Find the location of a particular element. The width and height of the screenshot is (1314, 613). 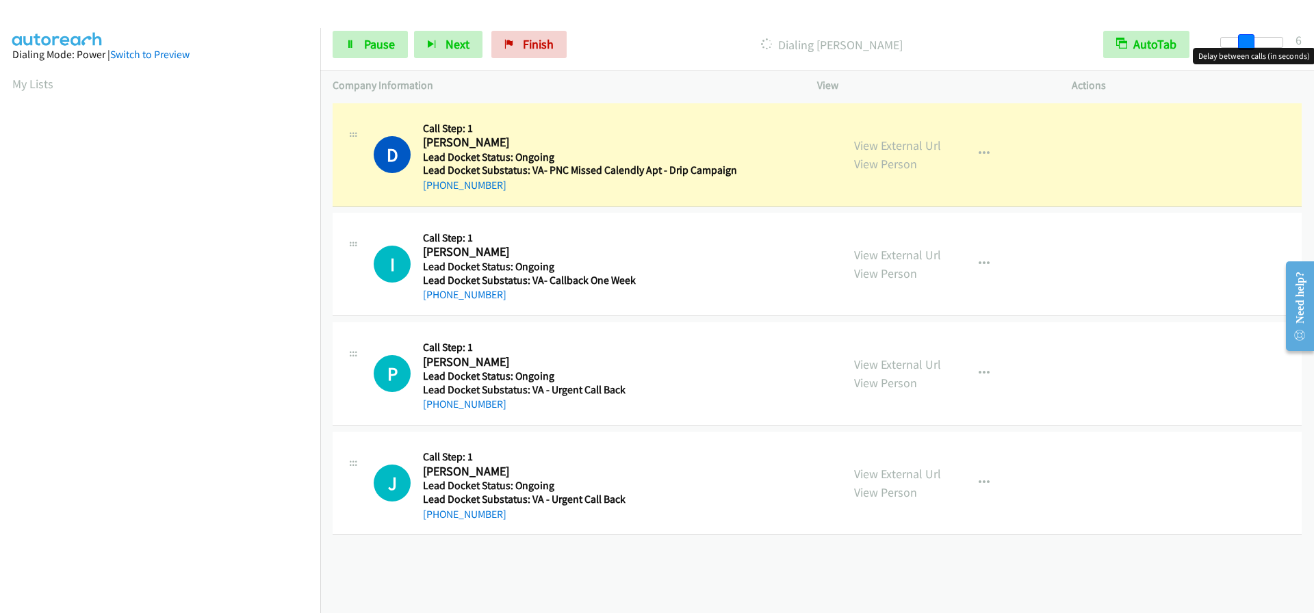

div: Dialing Mode: Power | is located at coordinates (160, 55).